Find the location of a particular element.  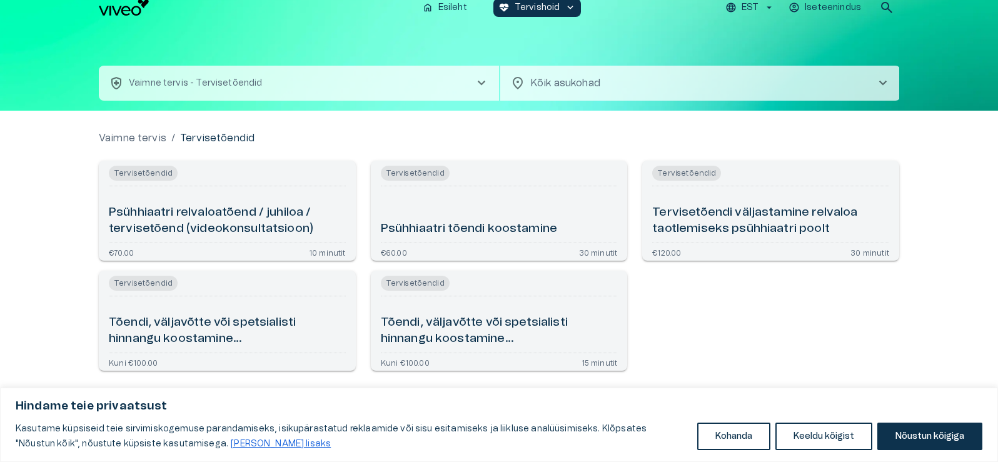

p: Vaimne tervis - Tervisetõendid is located at coordinates (196, 83).